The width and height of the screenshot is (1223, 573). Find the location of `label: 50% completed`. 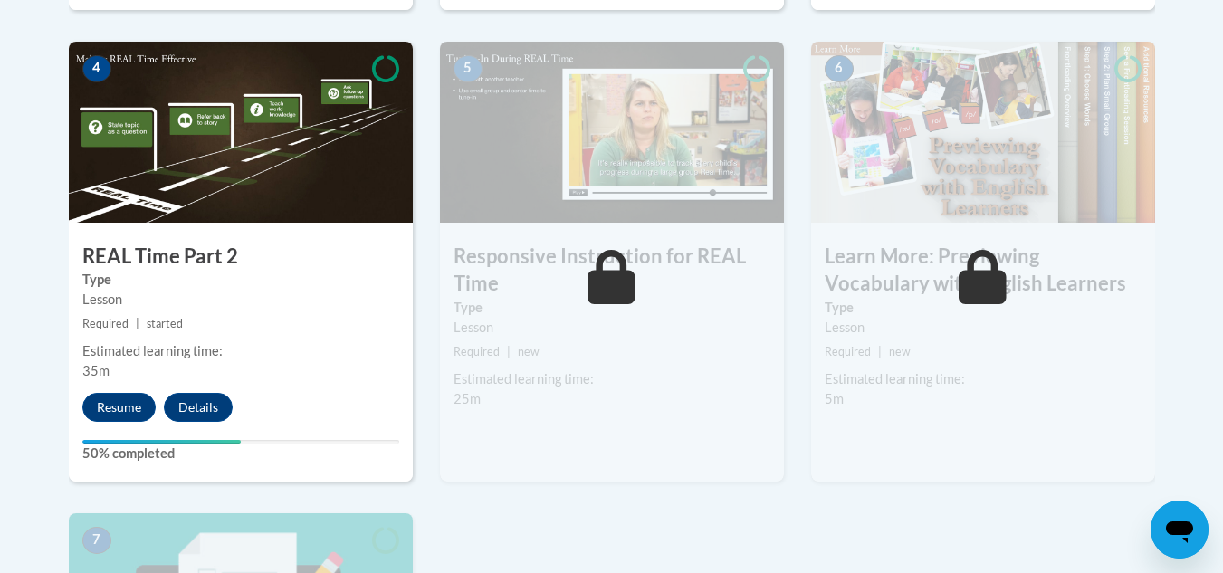

label: 50% completed is located at coordinates (241, 454).